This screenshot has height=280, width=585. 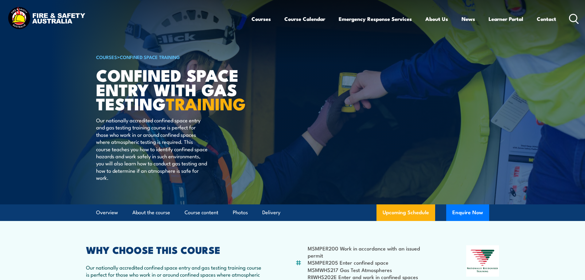 What do you see at coordinates (405, 212) in the screenshot?
I see `a: Upcoming Schedule` at bounding box center [405, 212].